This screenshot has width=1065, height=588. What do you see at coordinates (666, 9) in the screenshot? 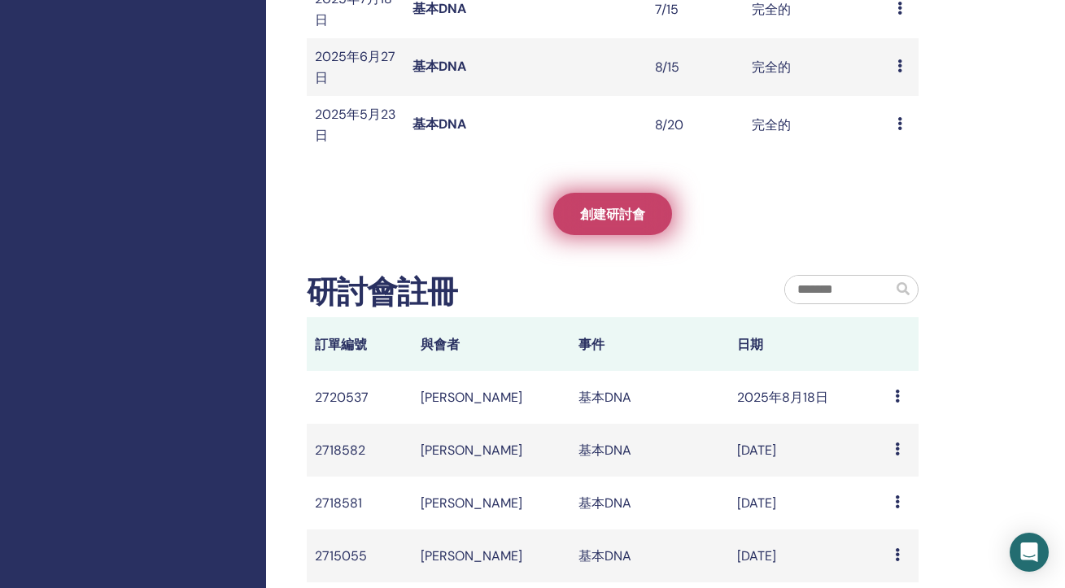
I see `font: 7/15` at bounding box center [666, 9].